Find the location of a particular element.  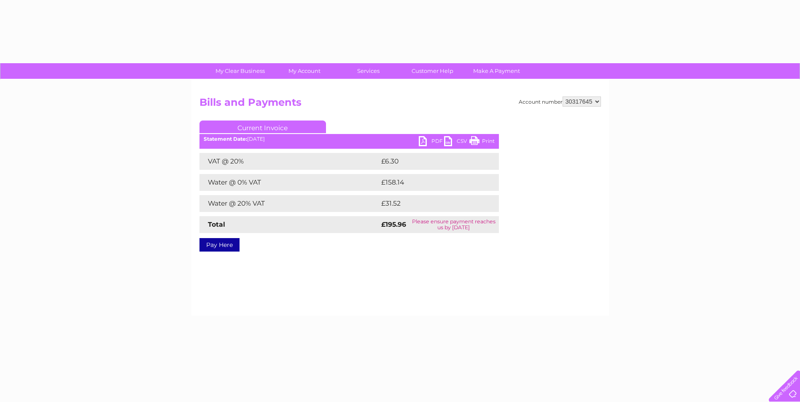

td: Water @ 20% VAT is located at coordinates (289, 204).